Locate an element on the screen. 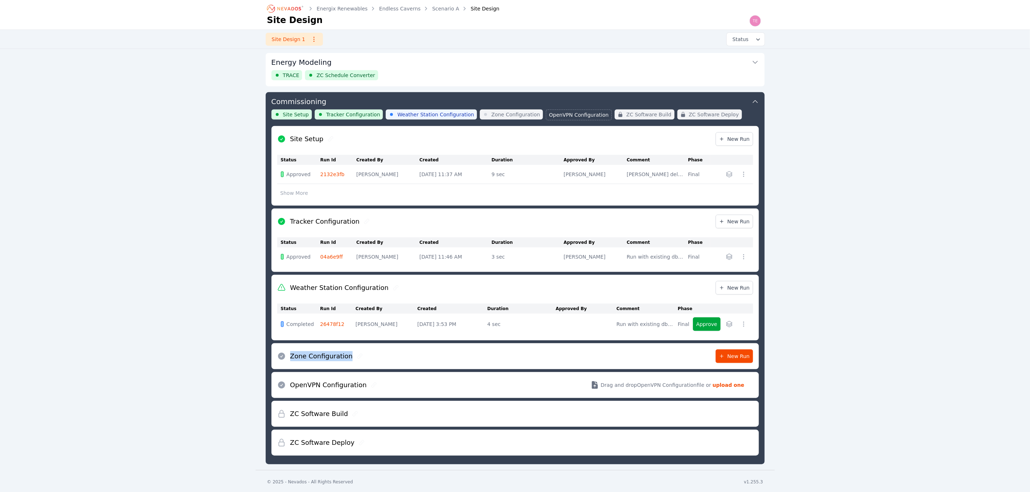 The width and height of the screenshot is (1030, 492). button: Commissioning is located at coordinates (515, 101).